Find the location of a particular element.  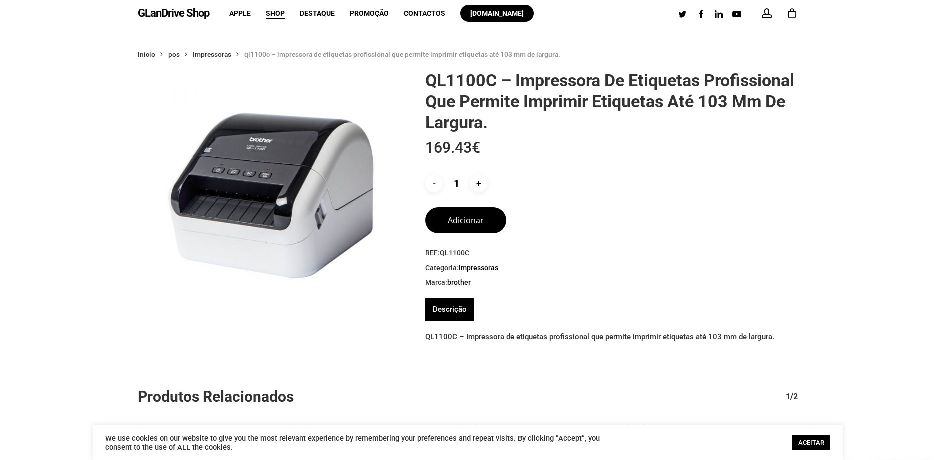

img: Placeholder is located at coordinates (271, 203).